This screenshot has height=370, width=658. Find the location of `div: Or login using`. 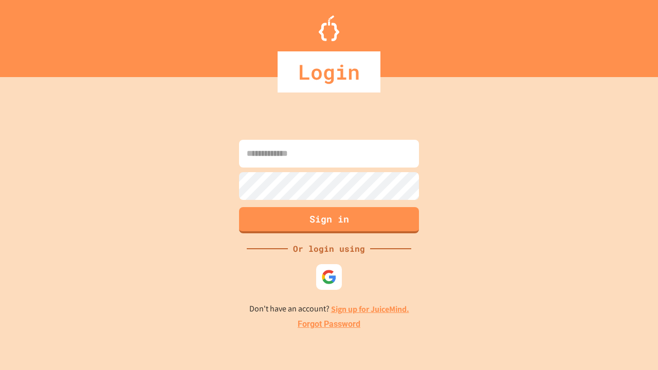

div: Or login using is located at coordinates (329, 249).